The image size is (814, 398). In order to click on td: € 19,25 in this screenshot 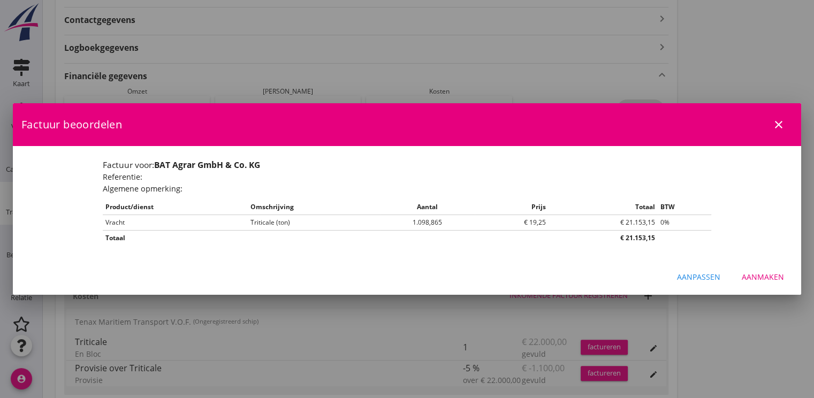, I will do `click(512, 223)`.